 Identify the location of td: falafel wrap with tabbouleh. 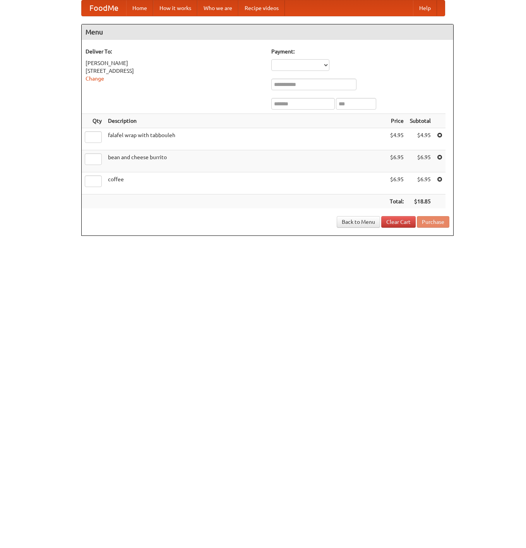
(246, 139).